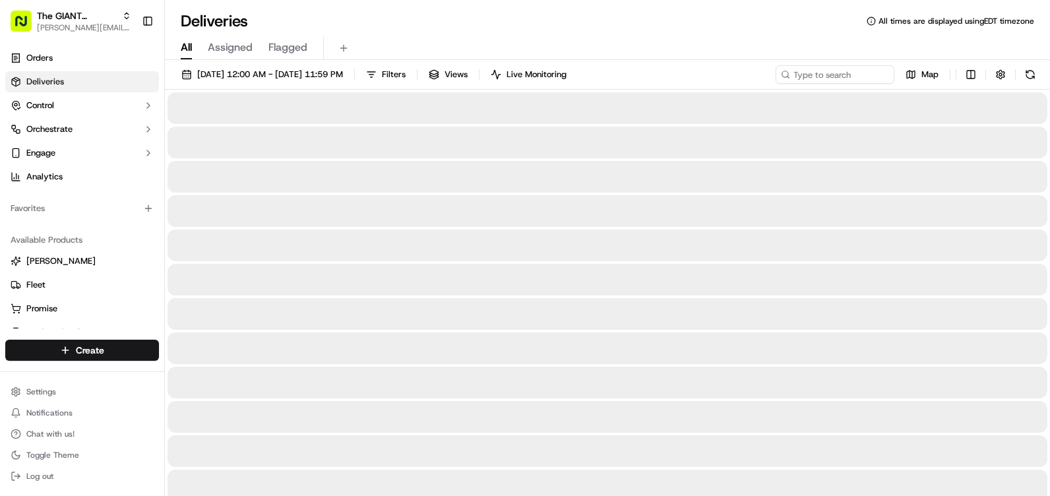 The height and width of the screenshot is (496, 1050). What do you see at coordinates (82, 350) in the screenshot?
I see `button: Create` at bounding box center [82, 350].